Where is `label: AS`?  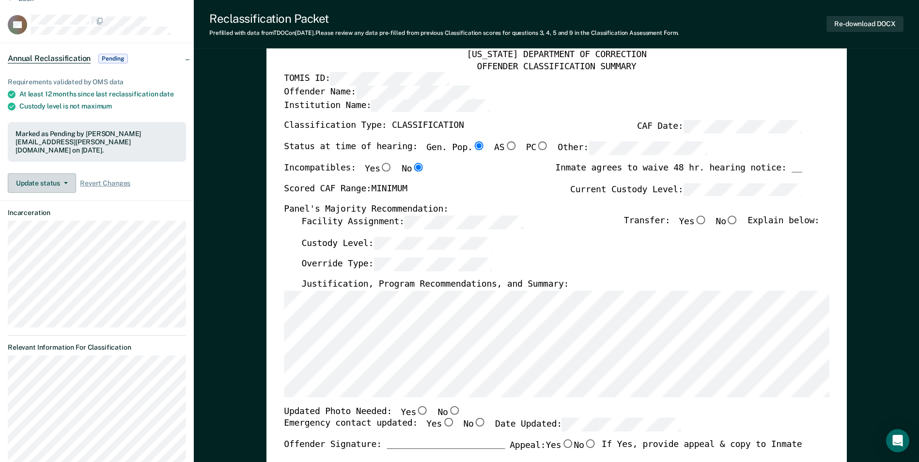
label: AS is located at coordinates (505, 148).